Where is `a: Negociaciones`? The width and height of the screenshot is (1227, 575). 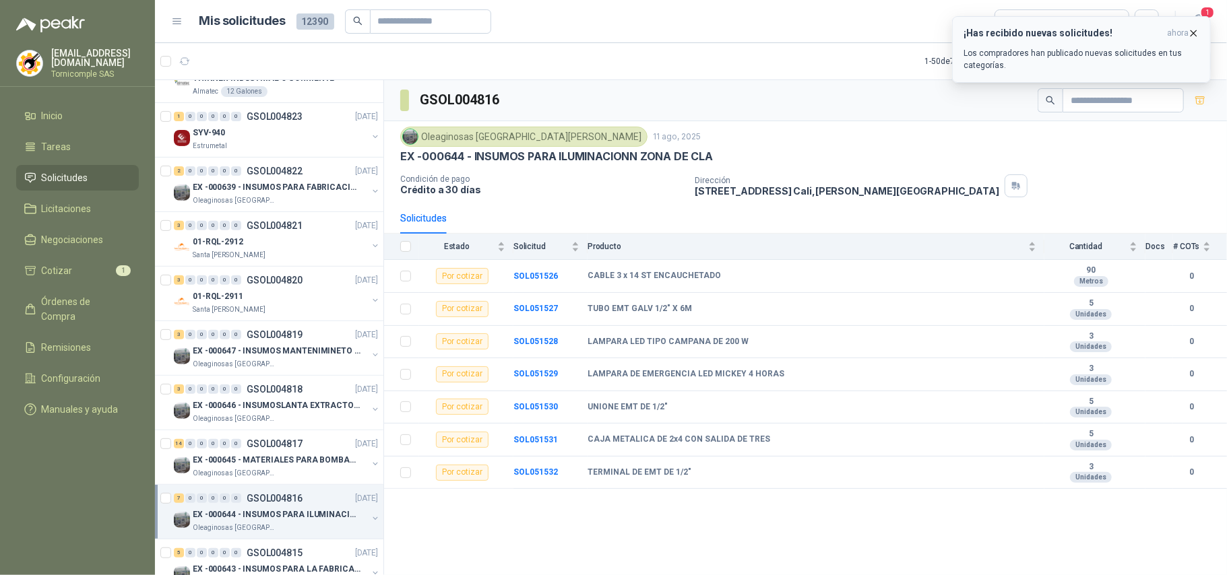
a: Negociaciones is located at coordinates (77, 240).